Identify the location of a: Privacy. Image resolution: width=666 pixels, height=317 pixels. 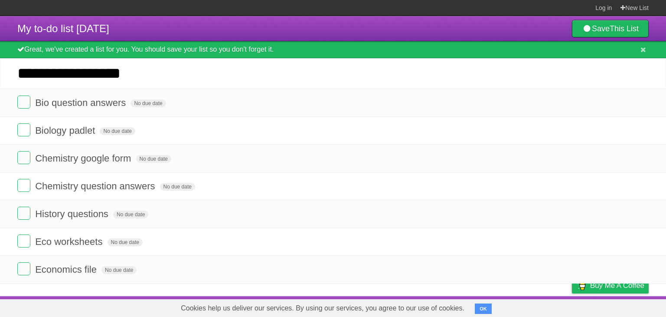
(572, 306).